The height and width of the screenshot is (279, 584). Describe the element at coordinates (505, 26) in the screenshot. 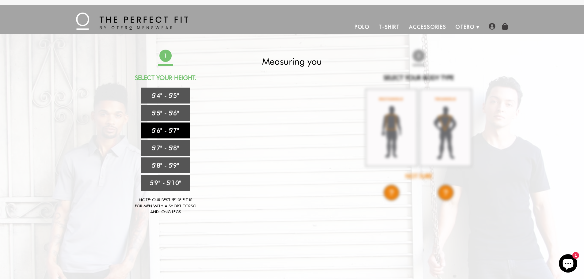

I see `img: shopping-bag-icon.png` at that location.